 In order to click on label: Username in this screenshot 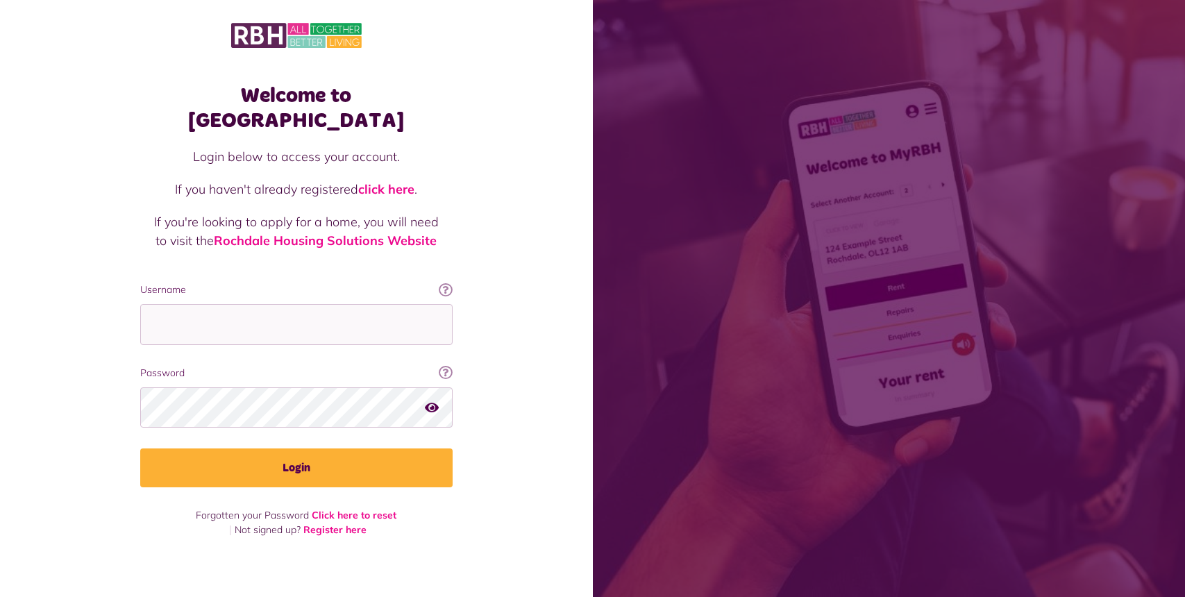, I will do `click(296, 290)`.